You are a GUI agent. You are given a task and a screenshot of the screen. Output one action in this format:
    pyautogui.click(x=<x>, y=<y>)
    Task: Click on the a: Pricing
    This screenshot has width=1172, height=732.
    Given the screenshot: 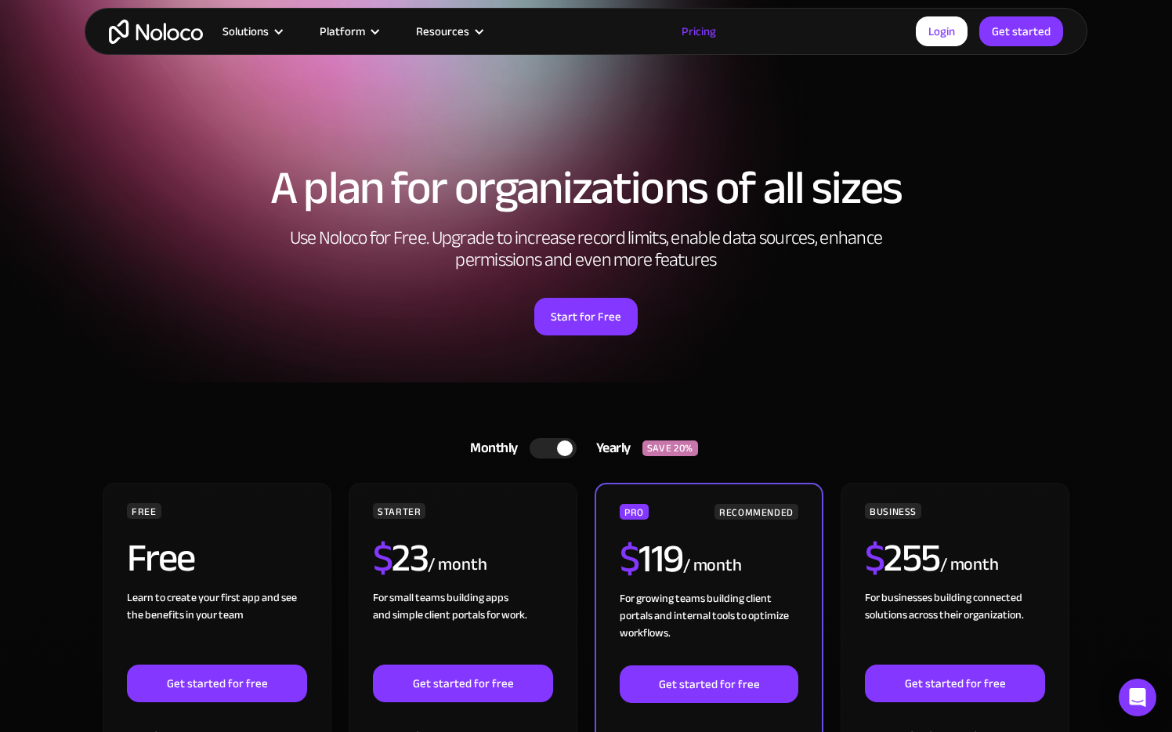 What is the action you would take?
    pyautogui.click(x=699, y=31)
    